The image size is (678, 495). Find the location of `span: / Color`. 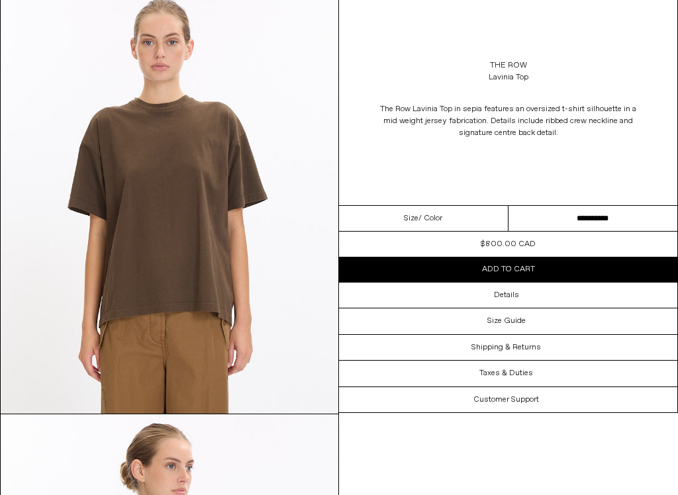

span: / Color is located at coordinates (431, 219).